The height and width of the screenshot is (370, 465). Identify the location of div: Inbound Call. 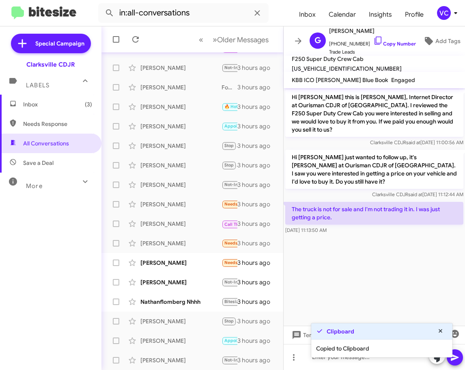
(229, 223).